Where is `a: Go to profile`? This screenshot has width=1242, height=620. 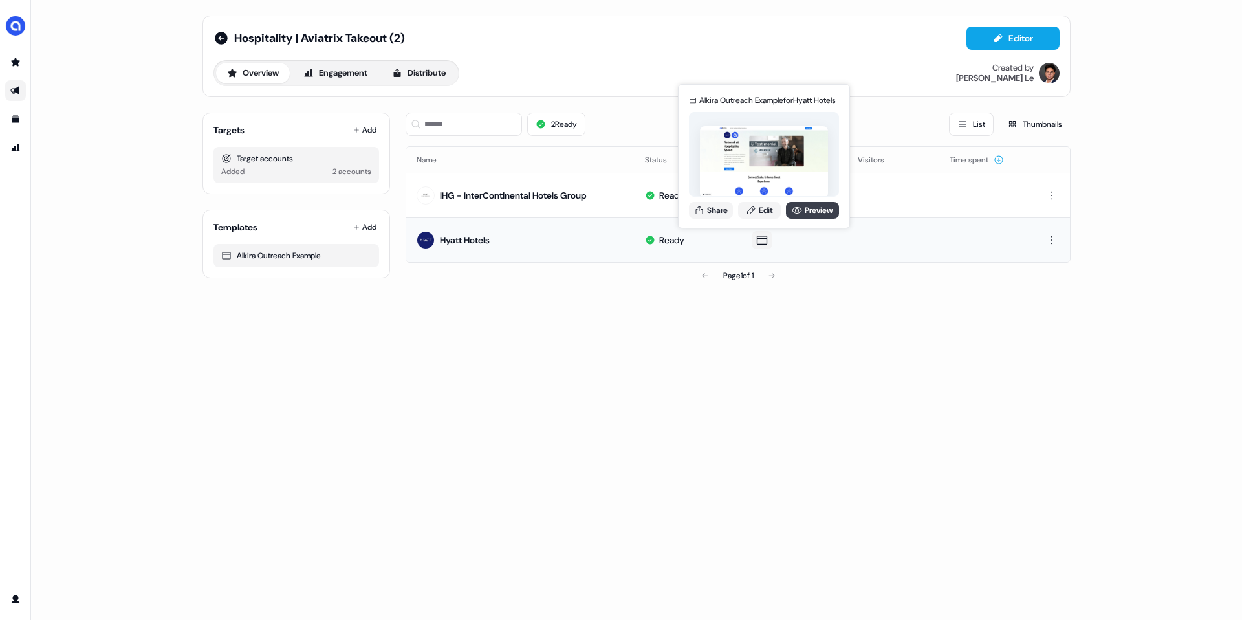 a: Go to profile is located at coordinates (16, 599).